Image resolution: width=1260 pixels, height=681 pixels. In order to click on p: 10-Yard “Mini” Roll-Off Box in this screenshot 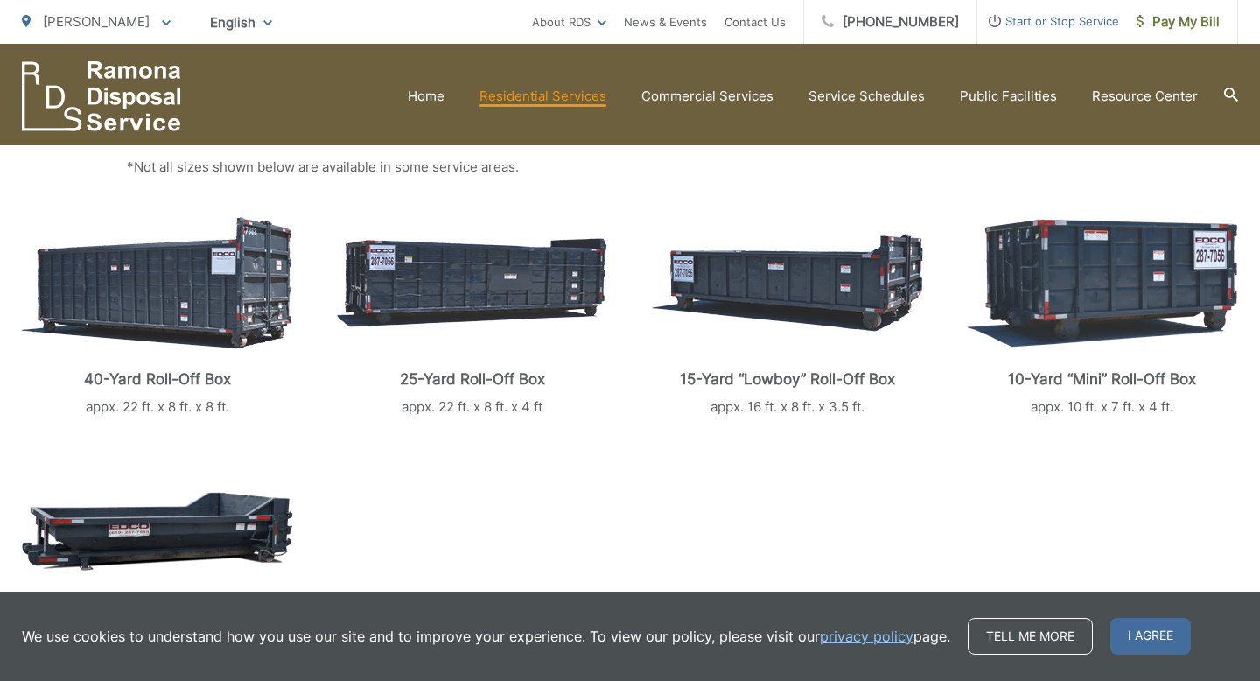, I will do `click(1102, 379)`.